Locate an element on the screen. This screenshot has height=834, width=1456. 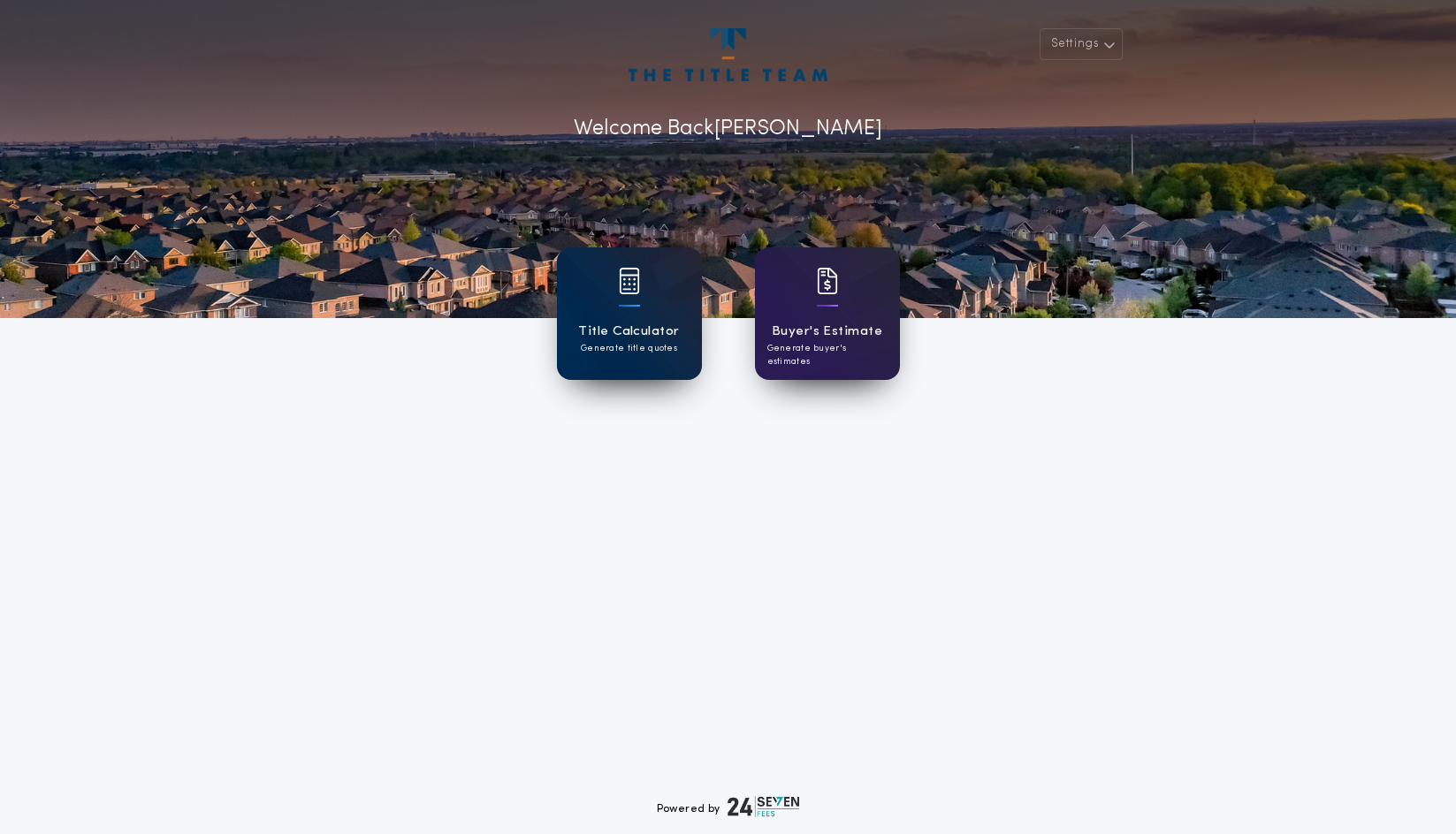
img: account-logo is located at coordinates (728, 55).